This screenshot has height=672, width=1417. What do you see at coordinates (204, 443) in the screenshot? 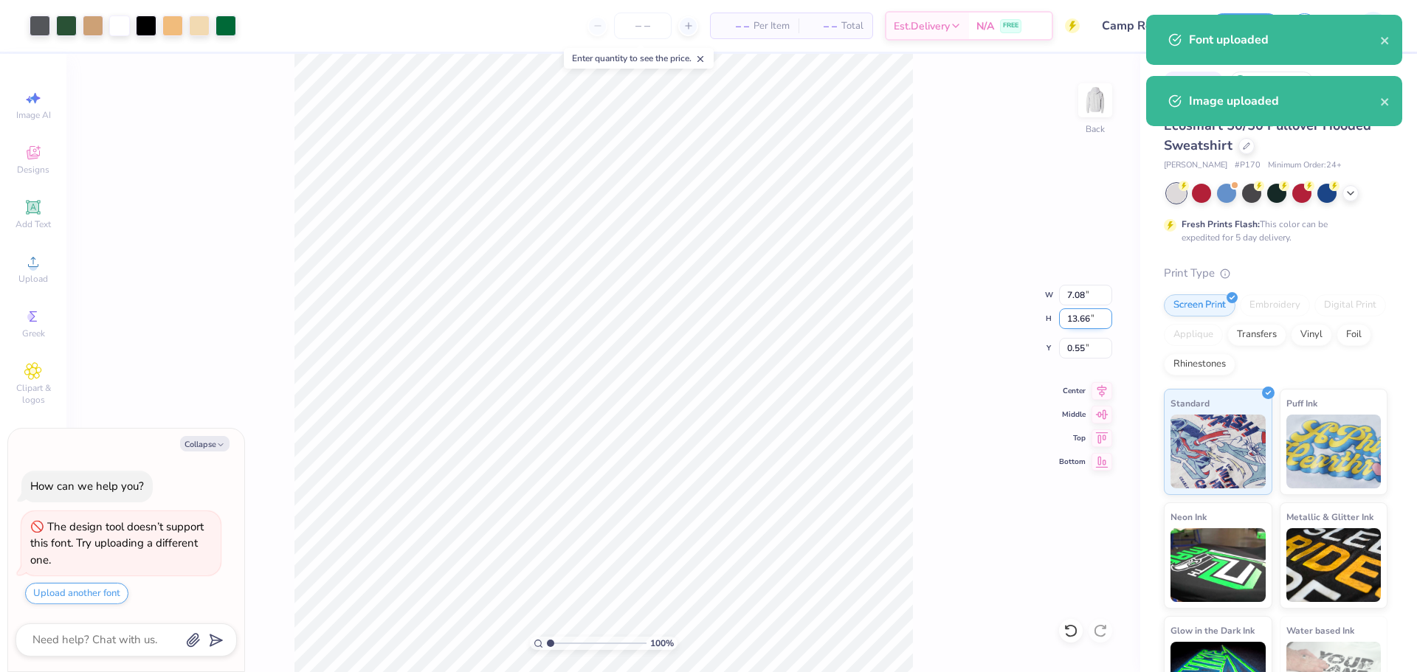
I see `button: Collapse` at bounding box center [204, 443].